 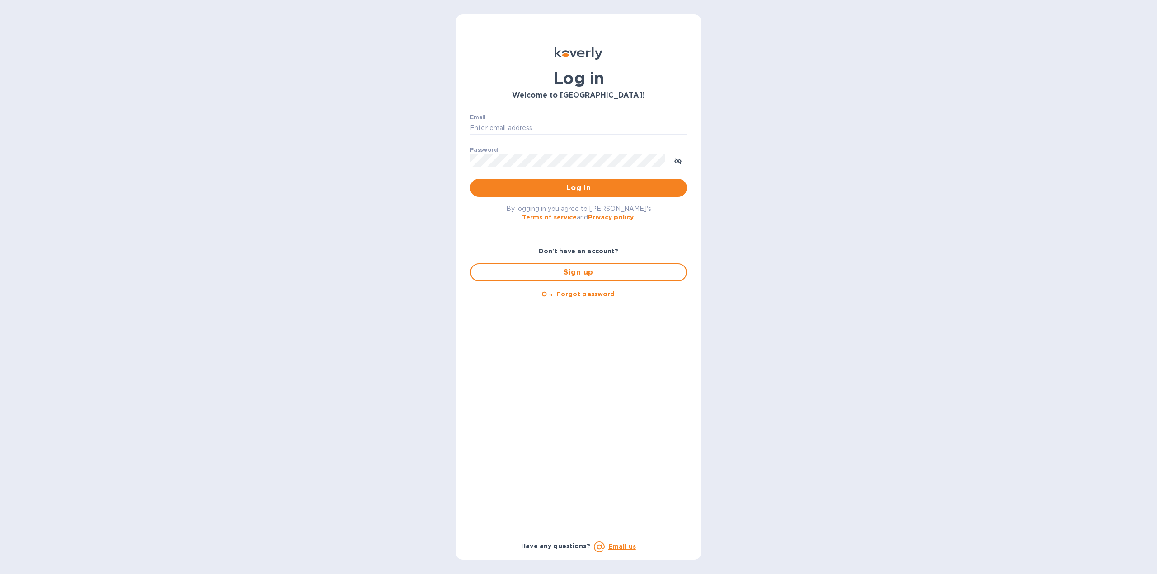 I want to click on button: toggle password visibility, so click(x=678, y=160).